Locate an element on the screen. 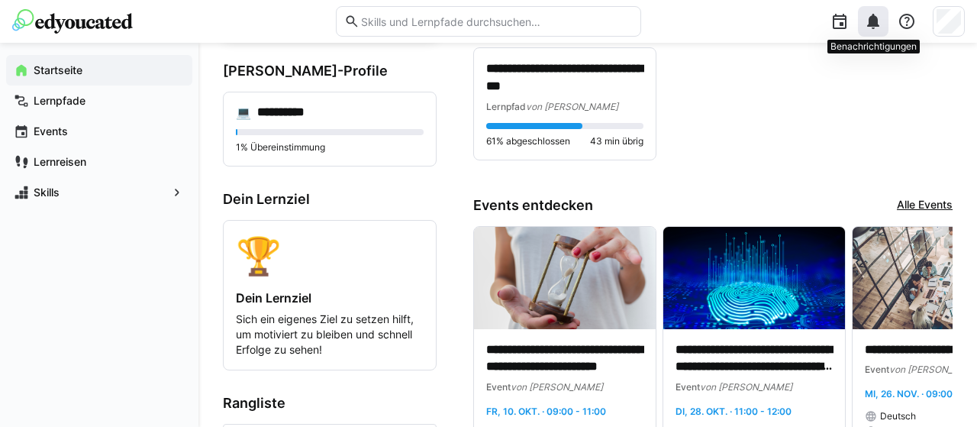 Image resolution: width=977 pixels, height=427 pixels. a: Alle Events is located at coordinates (925, 205).